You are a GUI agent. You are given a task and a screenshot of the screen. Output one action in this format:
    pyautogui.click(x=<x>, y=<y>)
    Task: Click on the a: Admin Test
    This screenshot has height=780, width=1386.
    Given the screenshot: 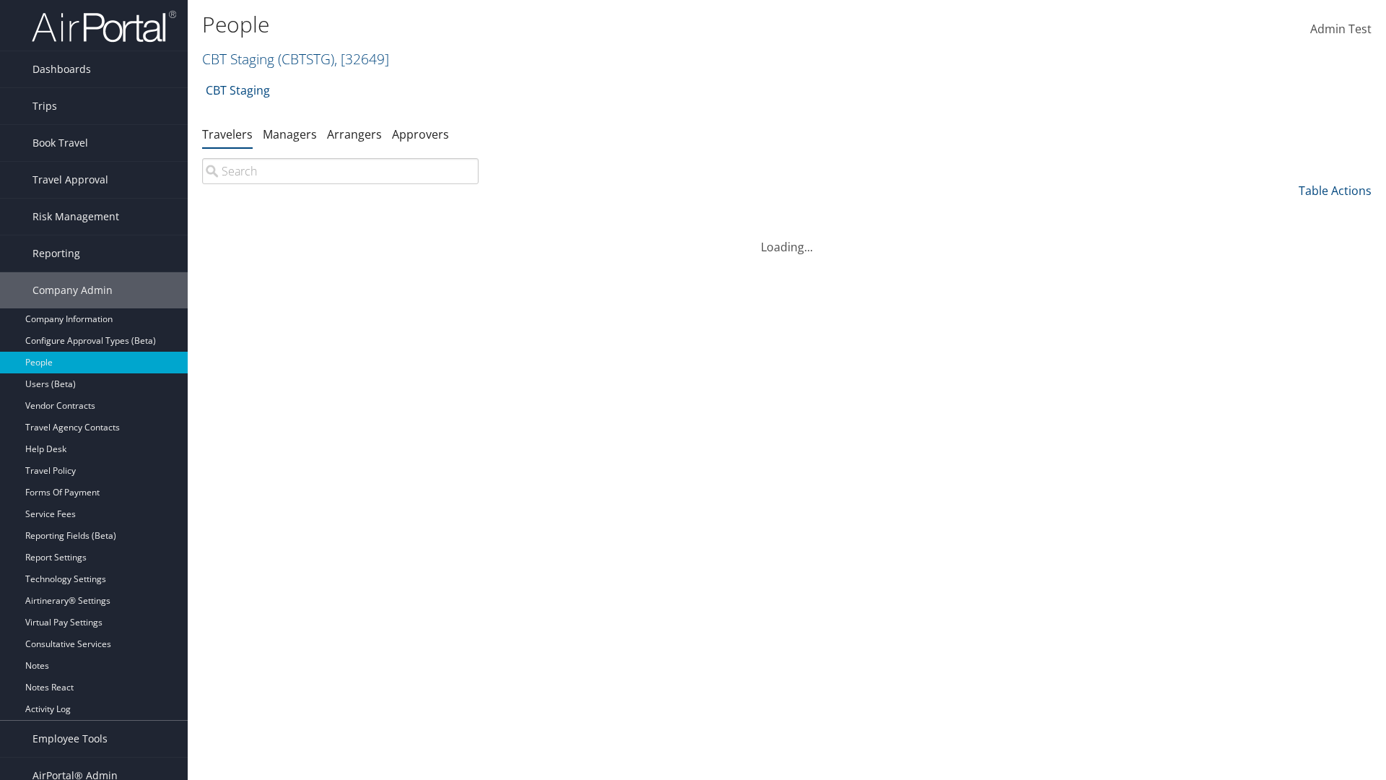 What is the action you would take?
    pyautogui.click(x=1341, y=30)
    